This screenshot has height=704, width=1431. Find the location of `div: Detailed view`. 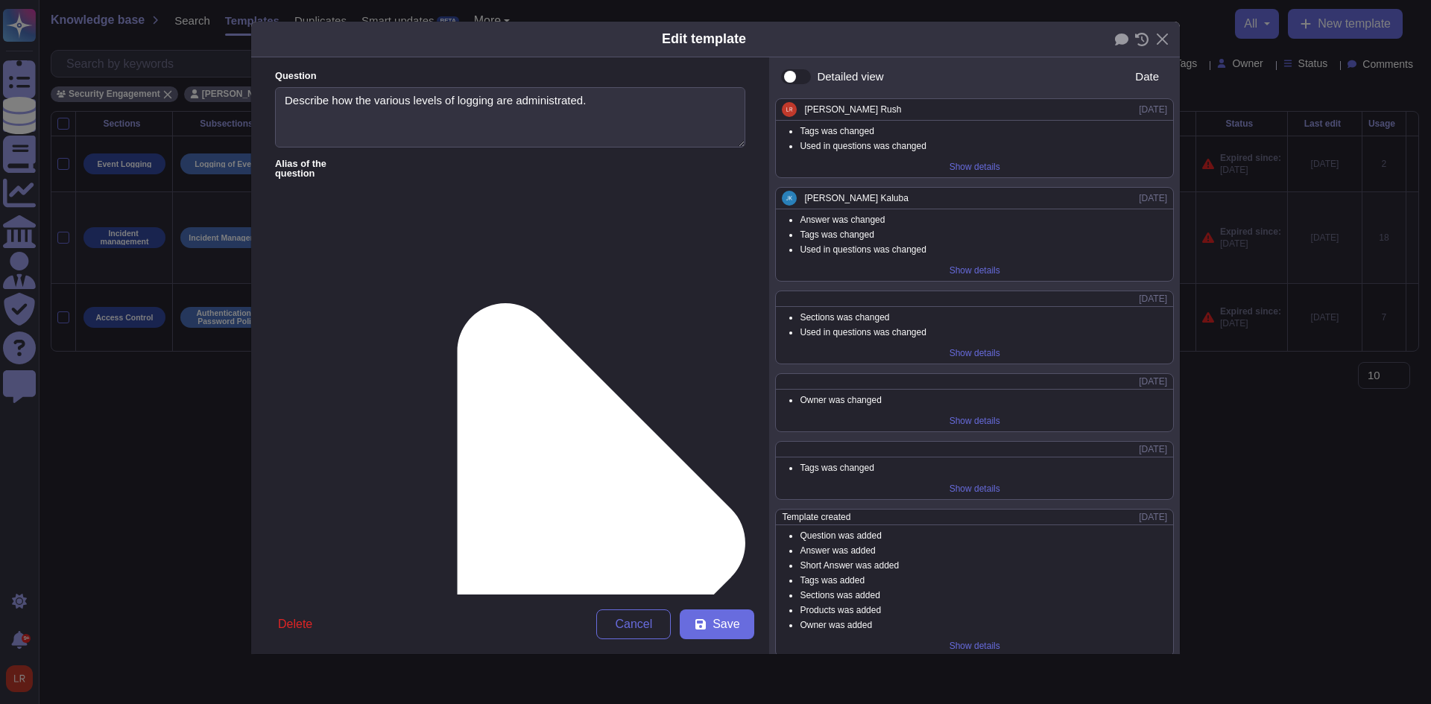

div: Detailed view is located at coordinates (850, 76).